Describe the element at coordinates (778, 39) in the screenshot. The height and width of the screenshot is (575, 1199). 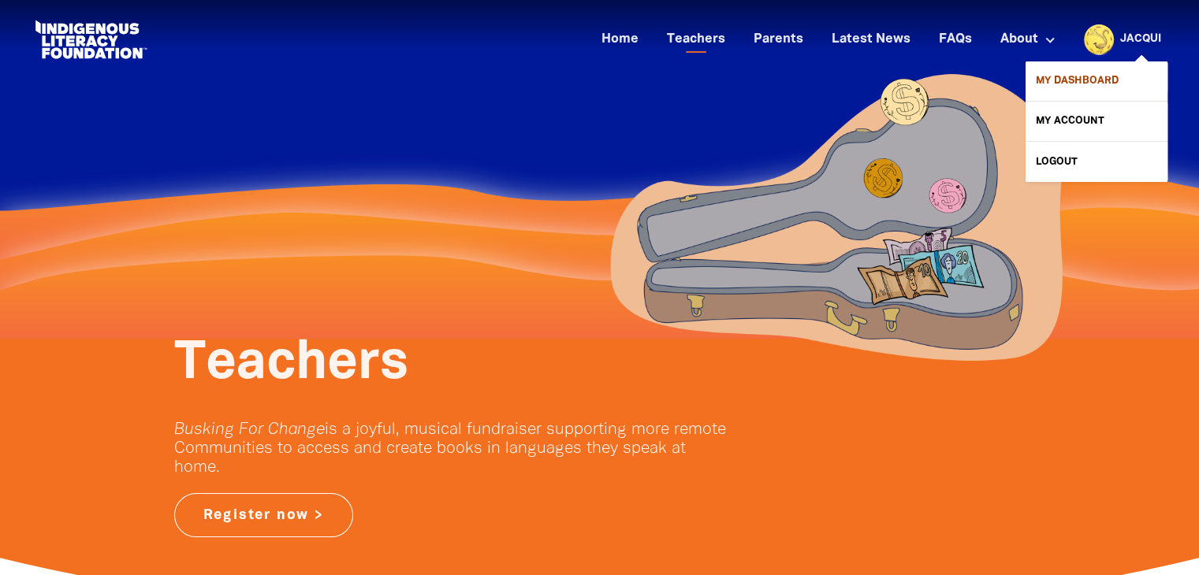
I see `a: Parents` at that location.